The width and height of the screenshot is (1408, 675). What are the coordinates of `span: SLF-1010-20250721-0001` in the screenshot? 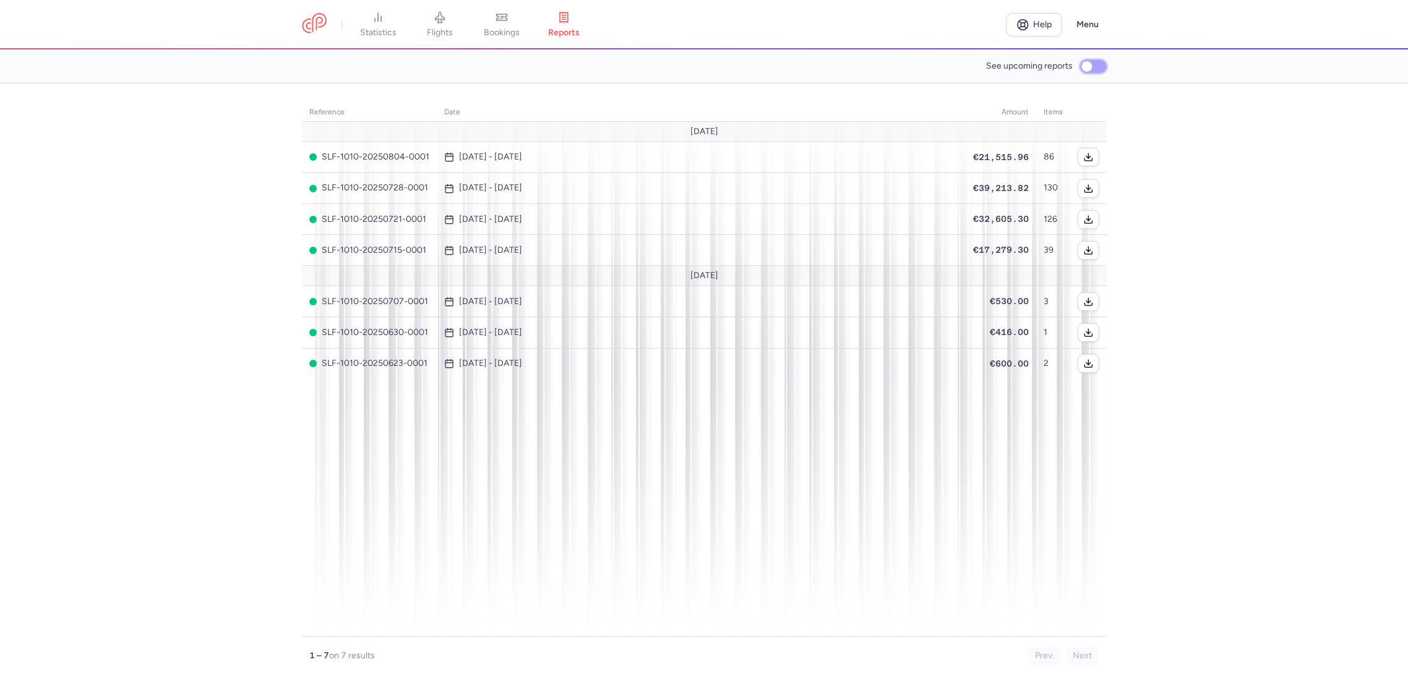 It's located at (369, 220).